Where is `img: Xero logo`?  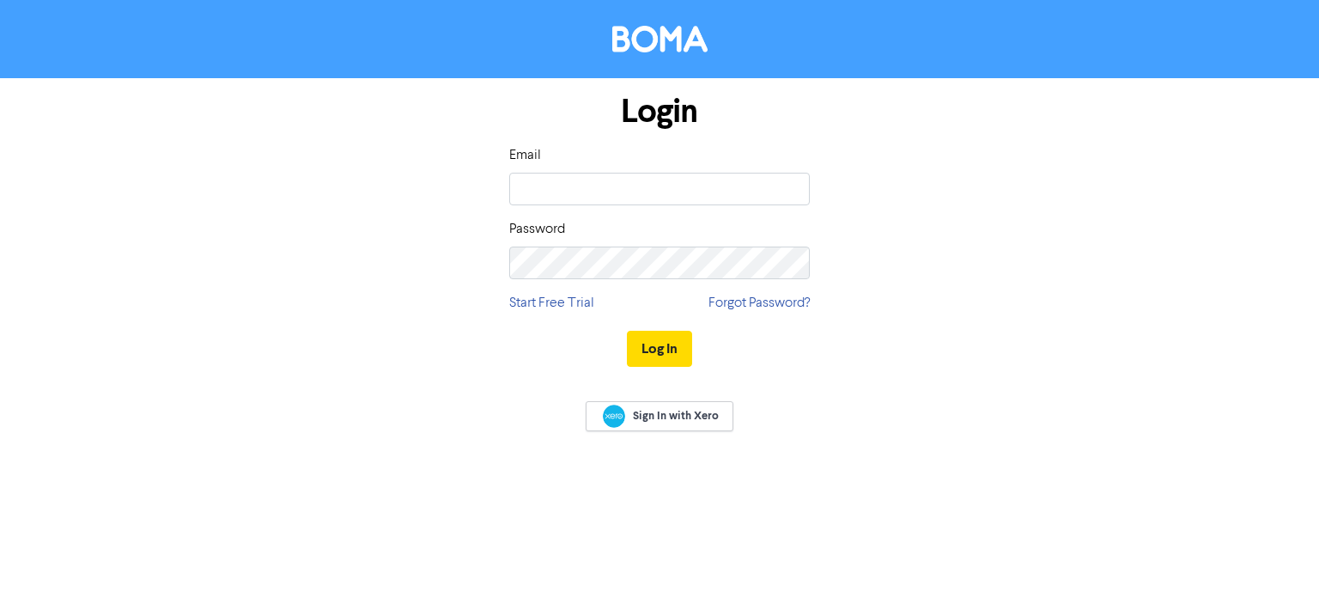 img: Xero logo is located at coordinates (614, 416).